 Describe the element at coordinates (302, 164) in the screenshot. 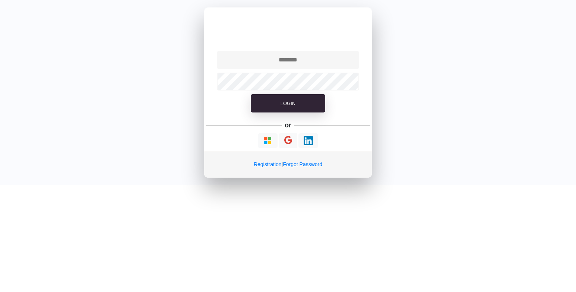

I see `a: Forgot Password` at that location.